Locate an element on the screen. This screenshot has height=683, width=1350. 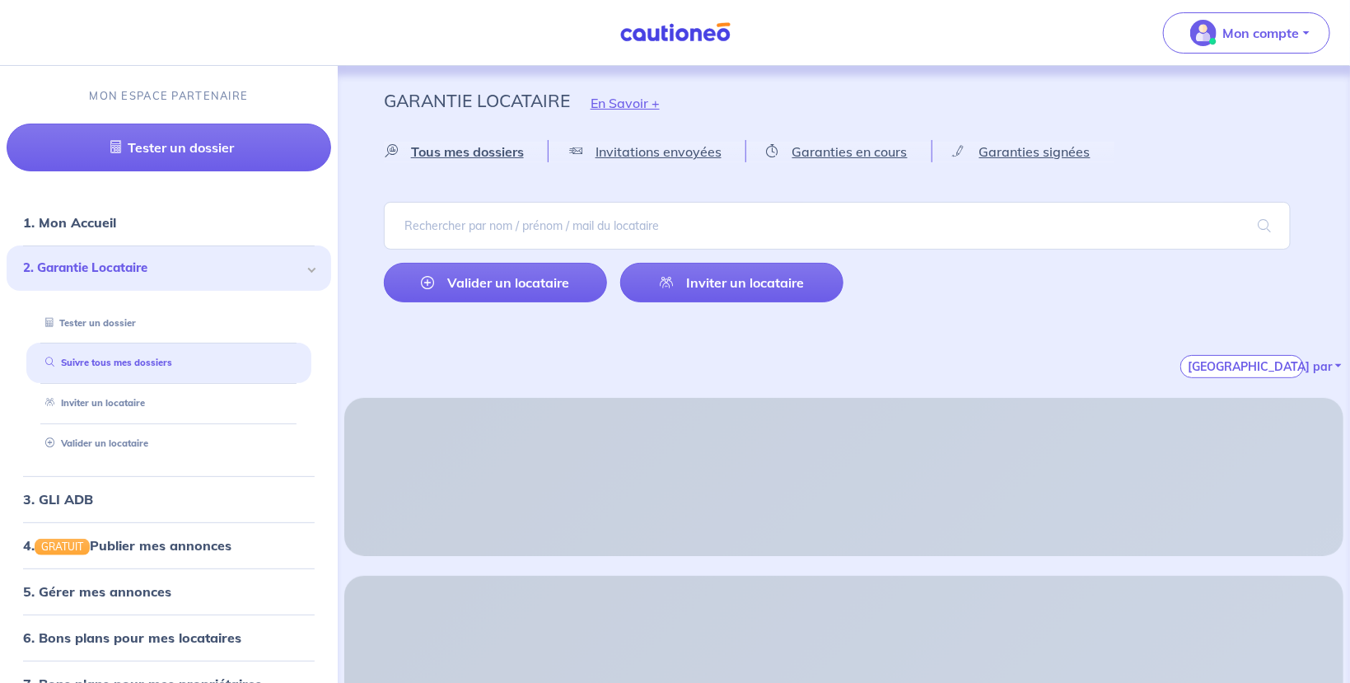
div: 4.GRATUITPublier mes annonces is located at coordinates (169, 545).